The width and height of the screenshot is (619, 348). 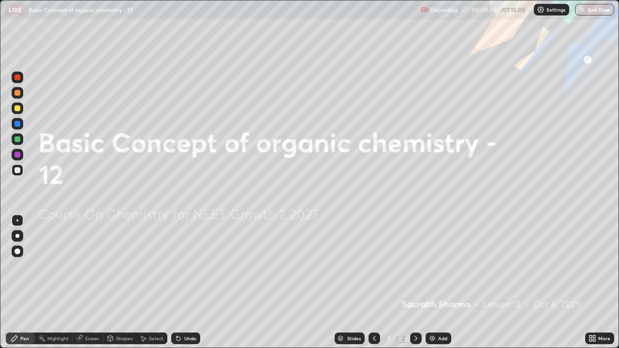 What do you see at coordinates (594, 10) in the screenshot?
I see `button: End Class` at bounding box center [594, 10].